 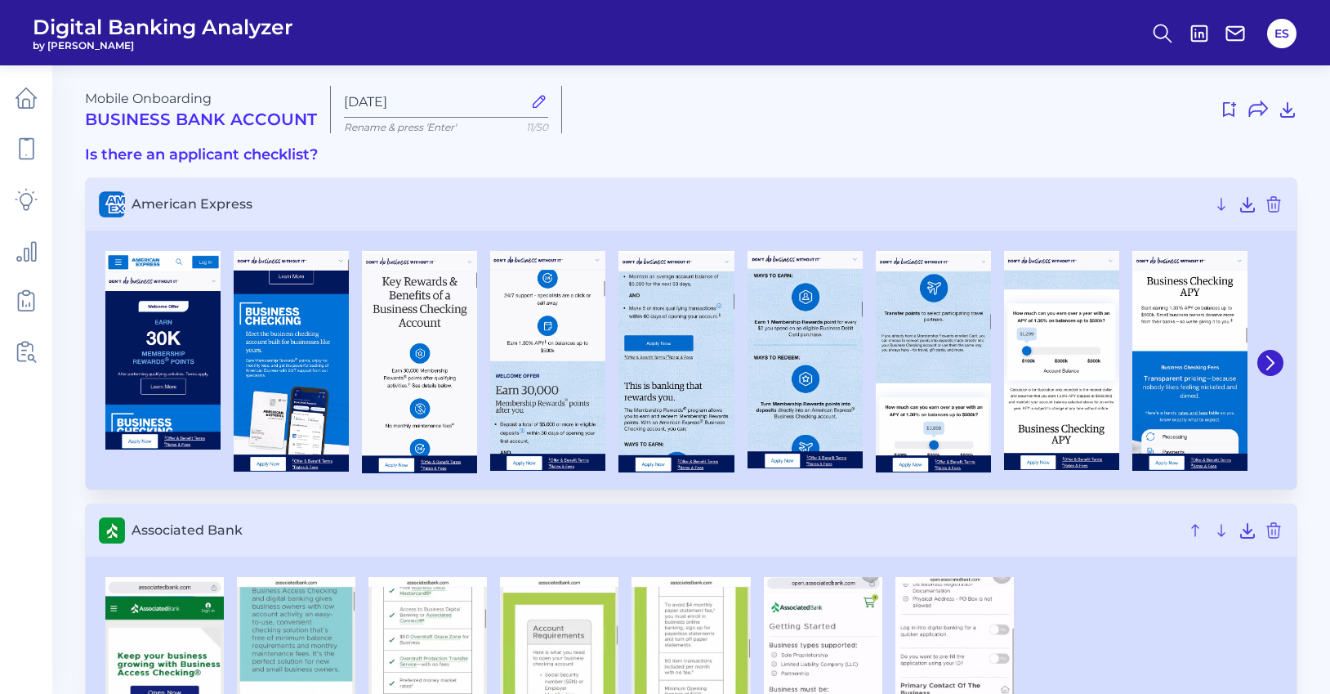 What do you see at coordinates (1282, 33) in the screenshot?
I see `button: ES` at bounding box center [1282, 33].